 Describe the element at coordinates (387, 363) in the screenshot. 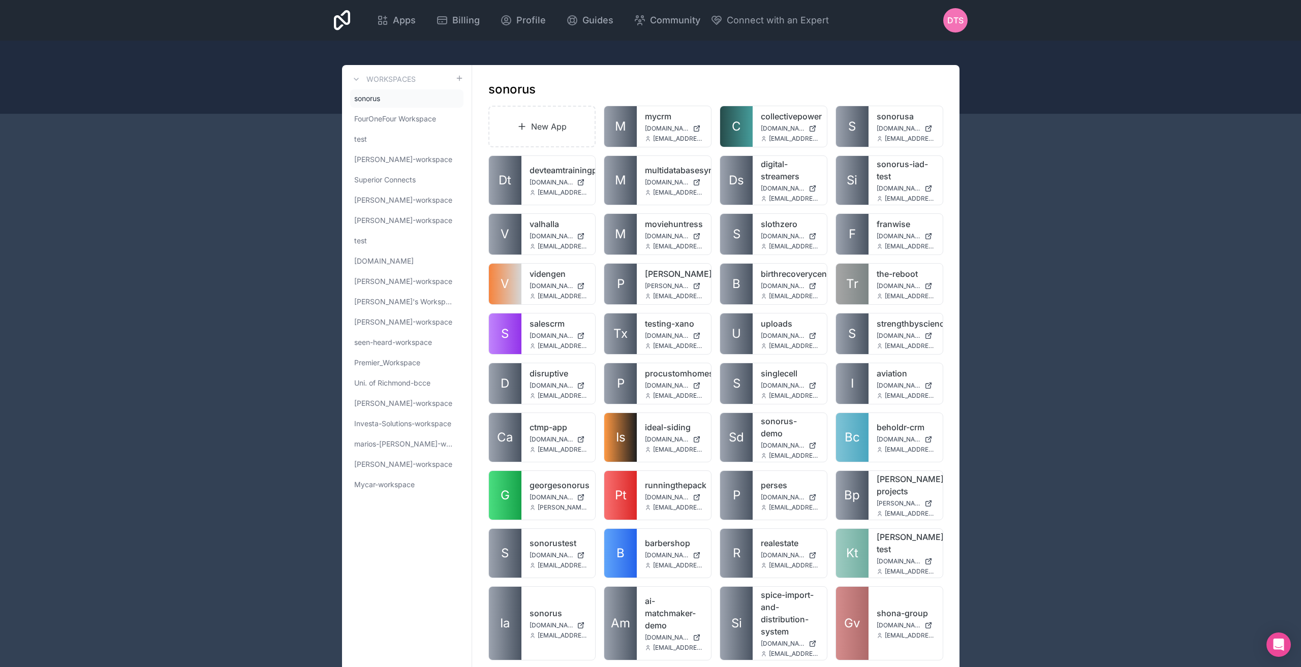

I see `span: Premier_Workspace` at that location.